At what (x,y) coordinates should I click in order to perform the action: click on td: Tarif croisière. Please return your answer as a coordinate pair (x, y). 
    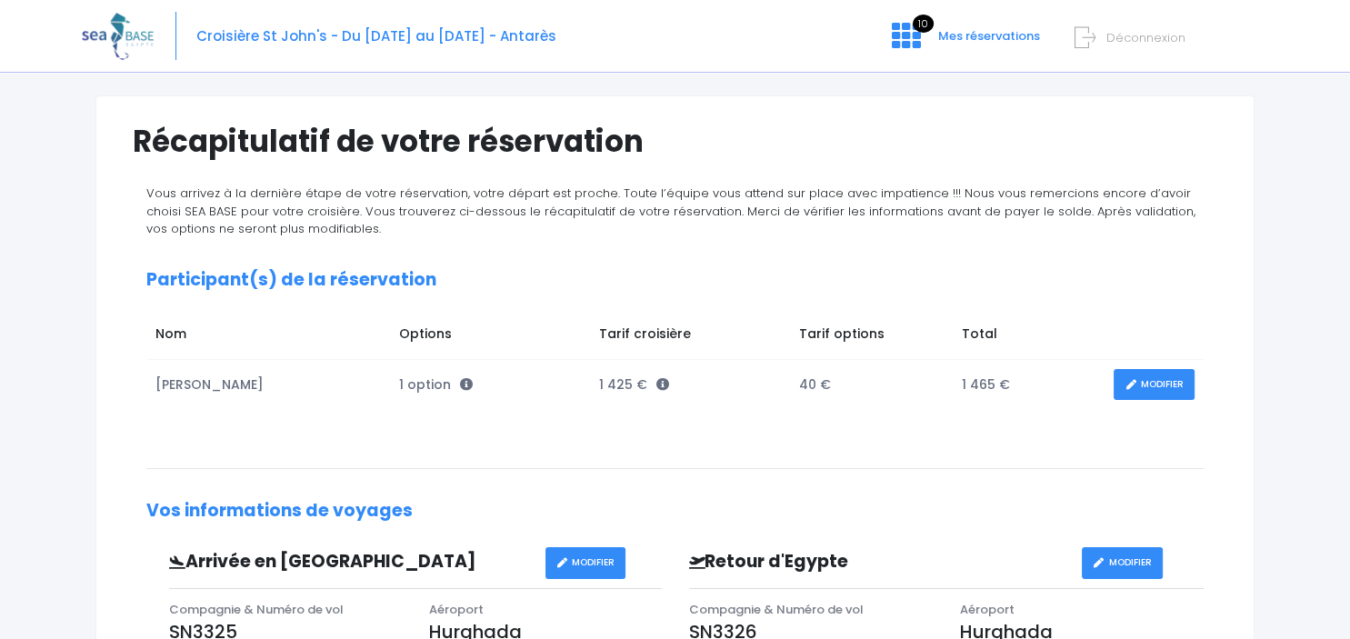
    Looking at the image, I should click on (690, 337).